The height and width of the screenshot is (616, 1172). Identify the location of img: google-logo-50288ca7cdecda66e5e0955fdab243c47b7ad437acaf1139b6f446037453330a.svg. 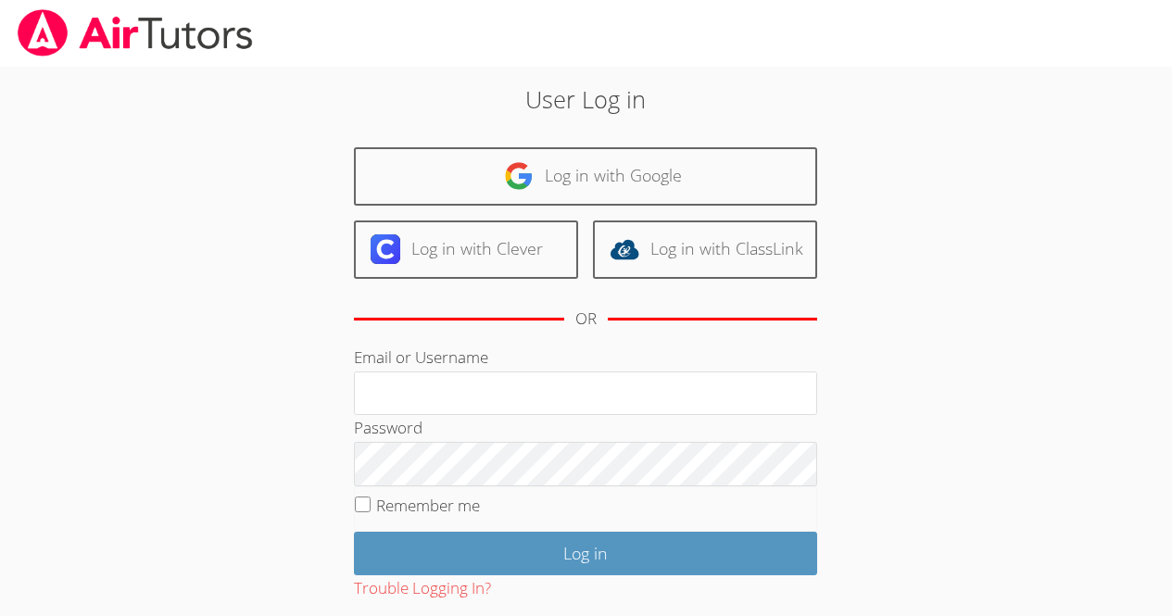
(519, 176).